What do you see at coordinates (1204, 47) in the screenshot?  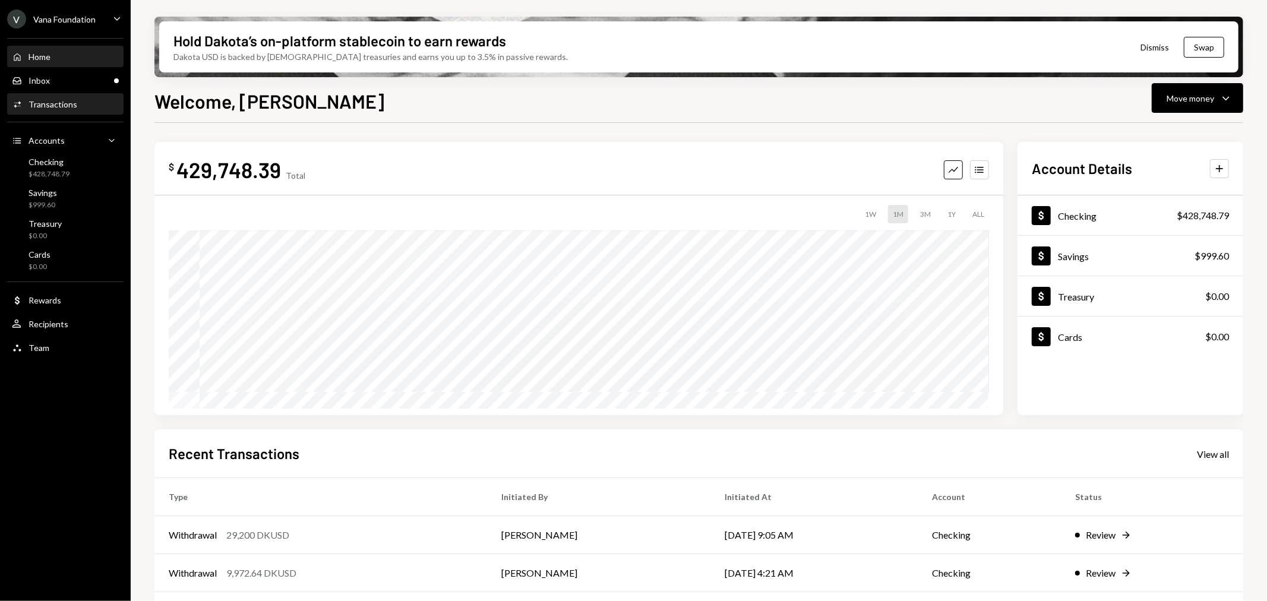 I see `button: Swap` at bounding box center [1204, 47].